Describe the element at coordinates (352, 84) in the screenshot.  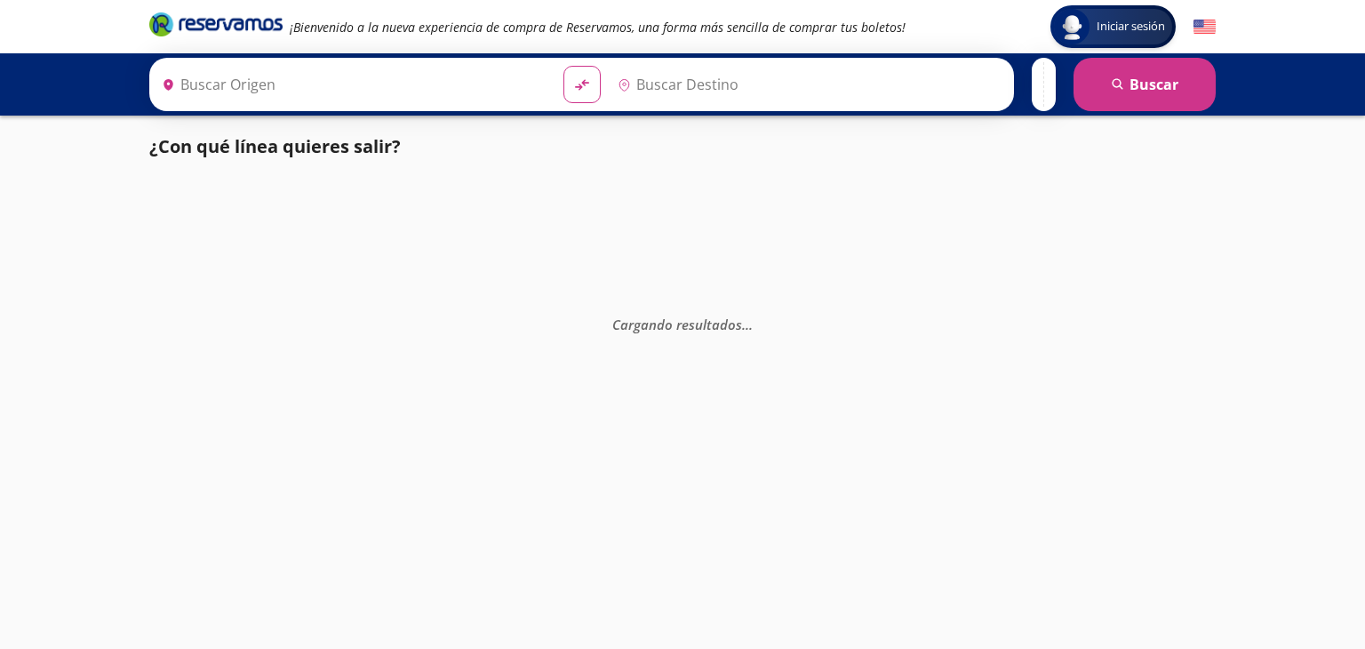
I see `input: Buscar Origen` at that location.